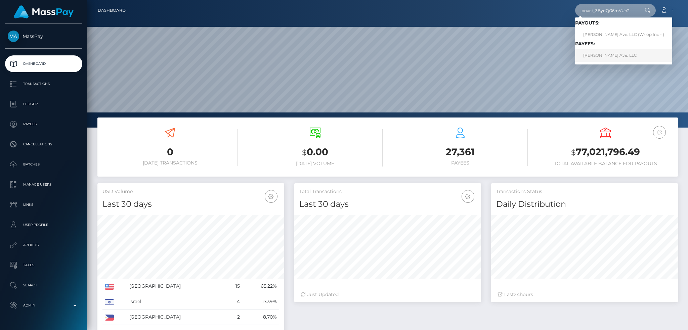 This screenshot has width=688, height=330. Describe the element at coordinates (605, 152) in the screenshot. I see `h3: 77,021,796.49` at that location.